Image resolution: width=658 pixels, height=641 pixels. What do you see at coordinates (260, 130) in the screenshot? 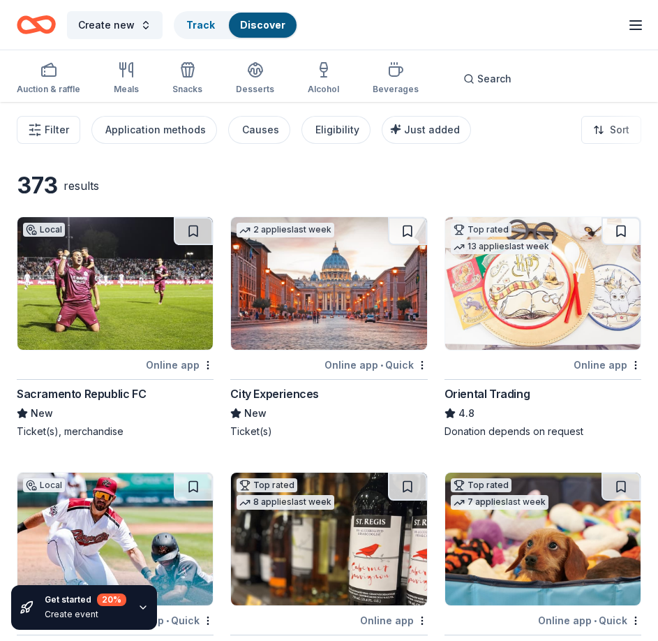
I see `div: Causes` at bounding box center [260, 130].